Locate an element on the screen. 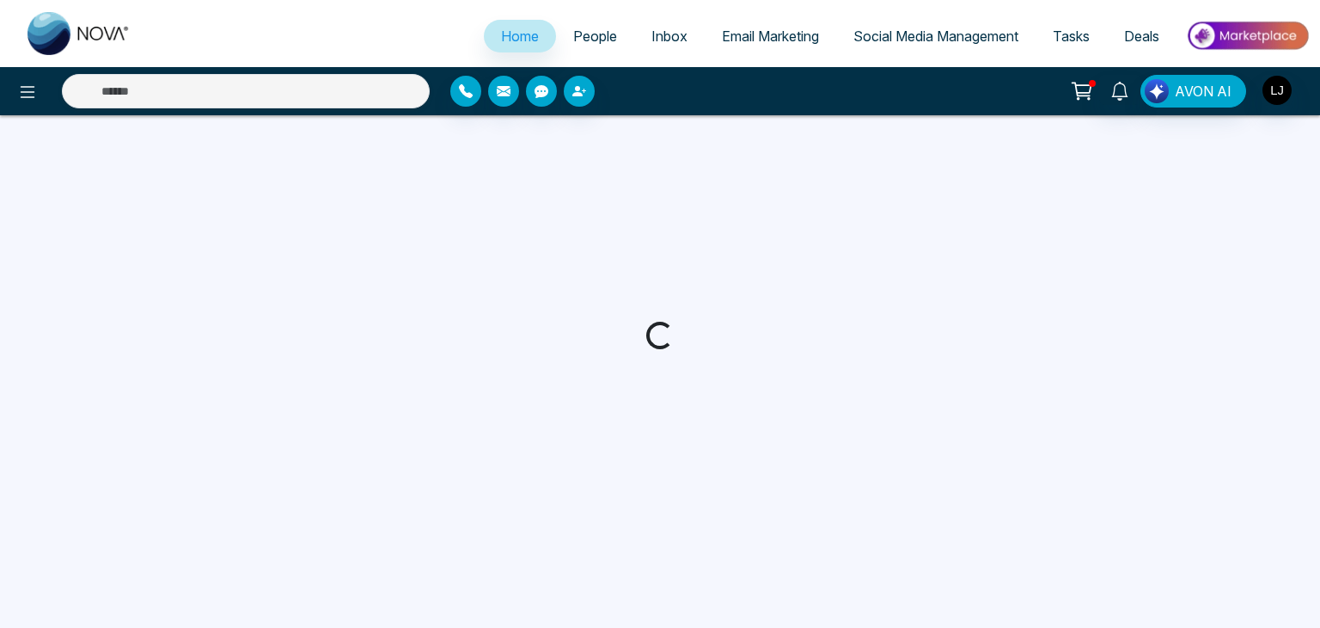 This screenshot has width=1320, height=628. a: Tasks is located at coordinates (1071, 36).